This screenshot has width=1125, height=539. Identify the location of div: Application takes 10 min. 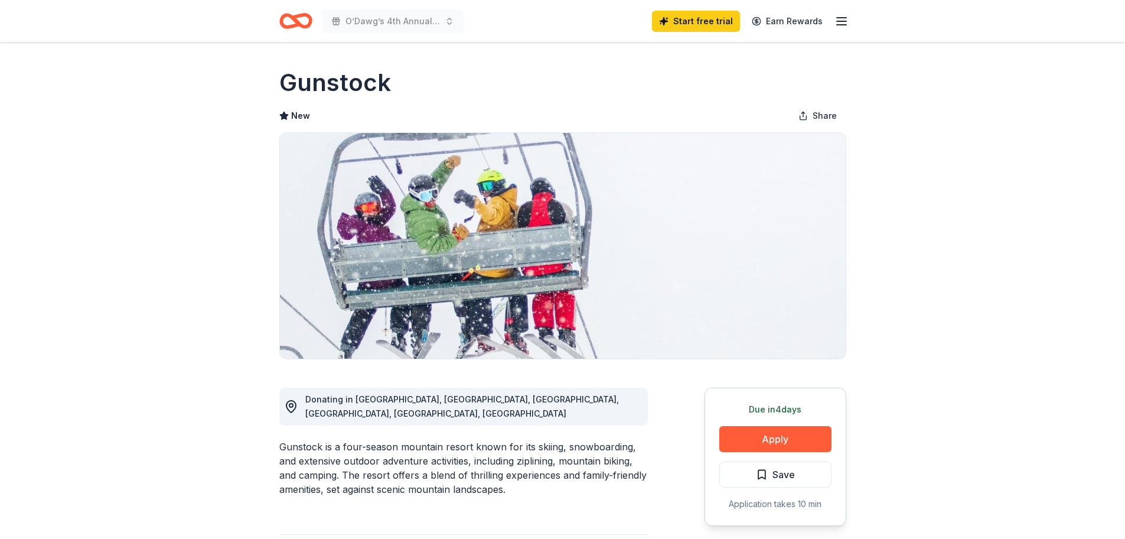
(776, 504).